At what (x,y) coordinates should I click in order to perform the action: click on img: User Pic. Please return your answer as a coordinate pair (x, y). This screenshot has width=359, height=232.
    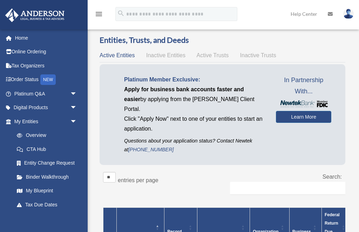
    Looking at the image, I should click on (349, 14).